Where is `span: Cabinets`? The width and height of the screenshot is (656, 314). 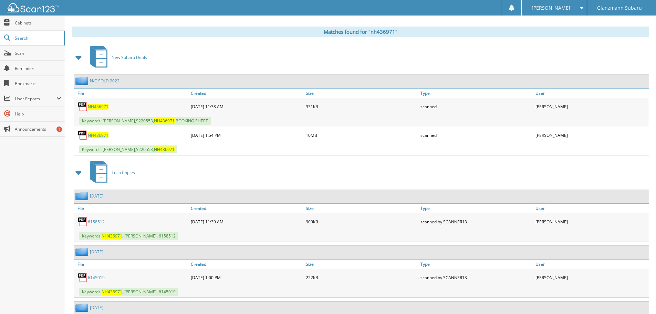
span: Cabinets is located at coordinates (38, 23).